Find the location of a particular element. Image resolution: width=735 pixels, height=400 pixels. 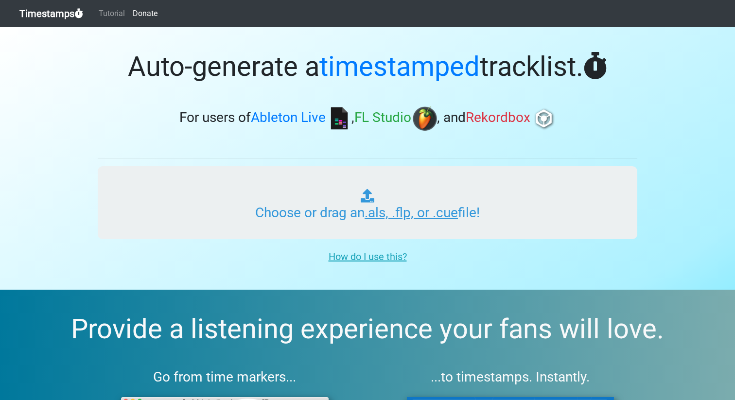

a: Donate is located at coordinates (145, 14).